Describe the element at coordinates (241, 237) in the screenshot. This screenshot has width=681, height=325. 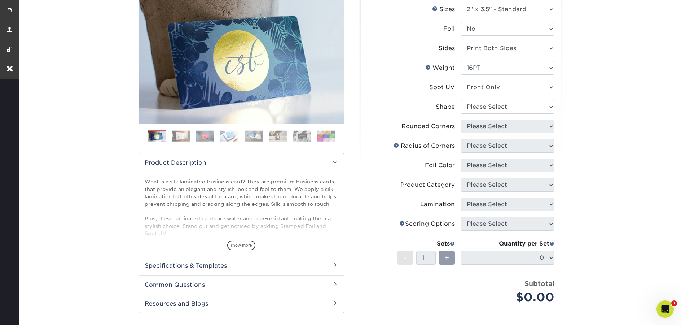
I see `p: What is a silk laminated business card? They are premium business cards that provide an elegant a...` at that location.